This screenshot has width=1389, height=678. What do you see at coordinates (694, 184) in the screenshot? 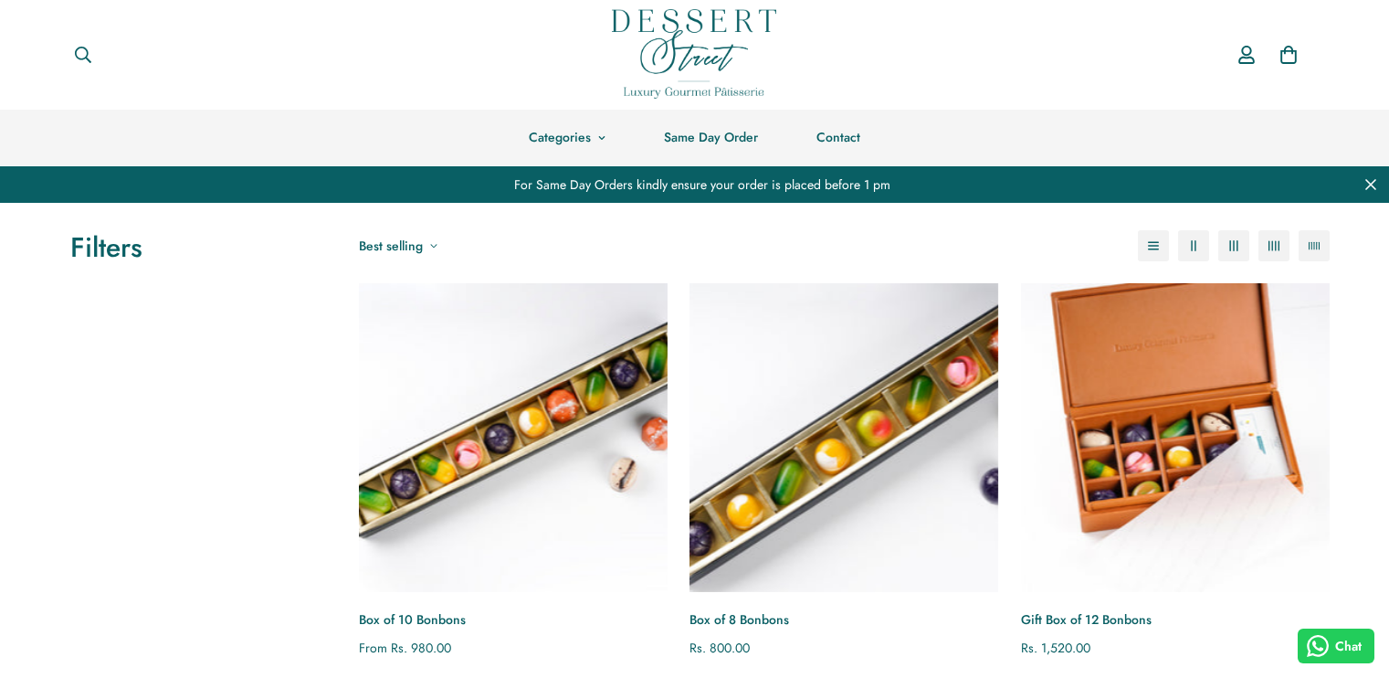
I see `div: For Same Day Orders kindly ensure your order is placed before 1 pm` at bounding box center [694, 184].